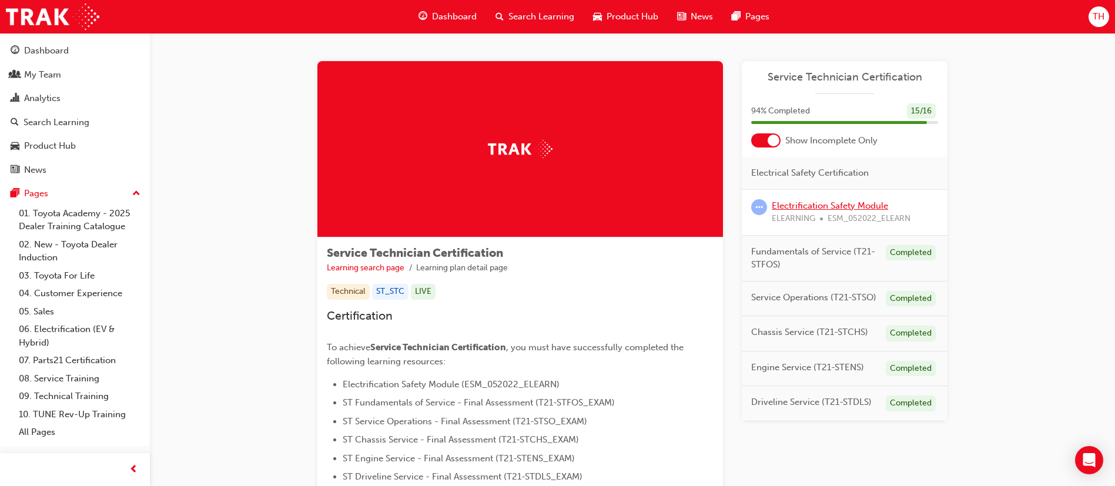 The height and width of the screenshot is (486, 1115). I want to click on div: Search Learning, so click(56, 122).